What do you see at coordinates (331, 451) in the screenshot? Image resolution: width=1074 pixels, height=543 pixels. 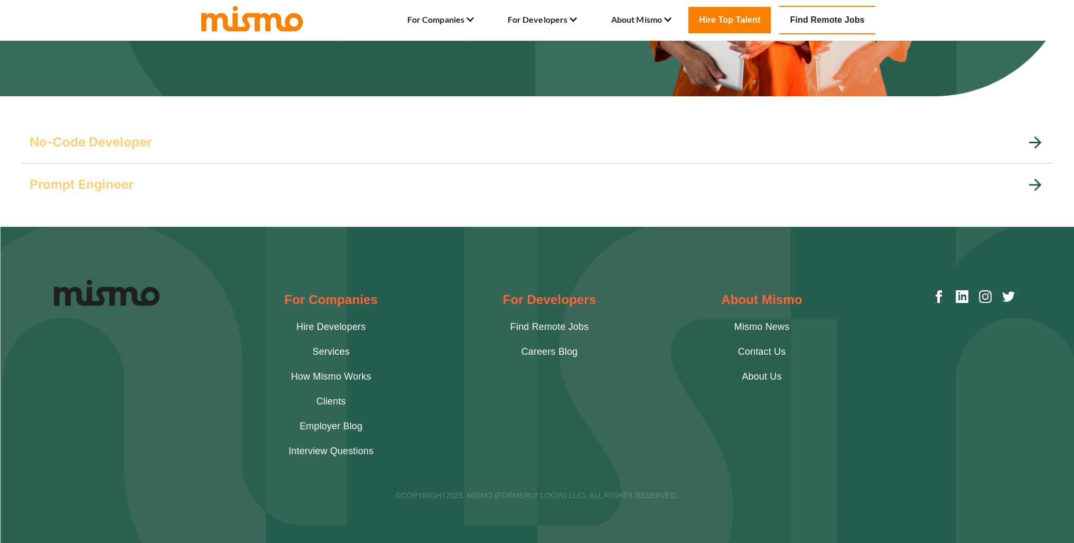 I see `a: Interview Questions` at bounding box center [331, 451].